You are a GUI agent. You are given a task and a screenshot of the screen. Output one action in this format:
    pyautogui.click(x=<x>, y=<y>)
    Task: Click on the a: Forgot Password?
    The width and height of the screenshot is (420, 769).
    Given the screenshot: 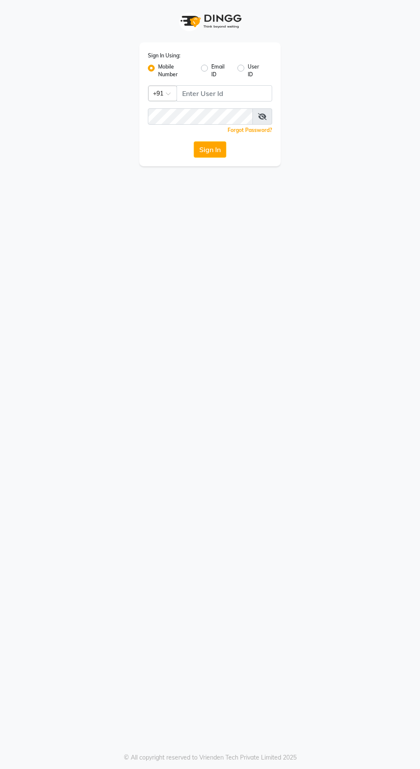 What is the action you would take?
    pyautogui.click(x=250, y=130)
    